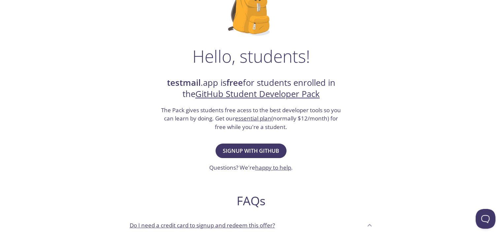 This screenshot has height=232, width=502. Describe the element at coordinates (235, 83) in the screenshot. I see `strong: free` at that location.